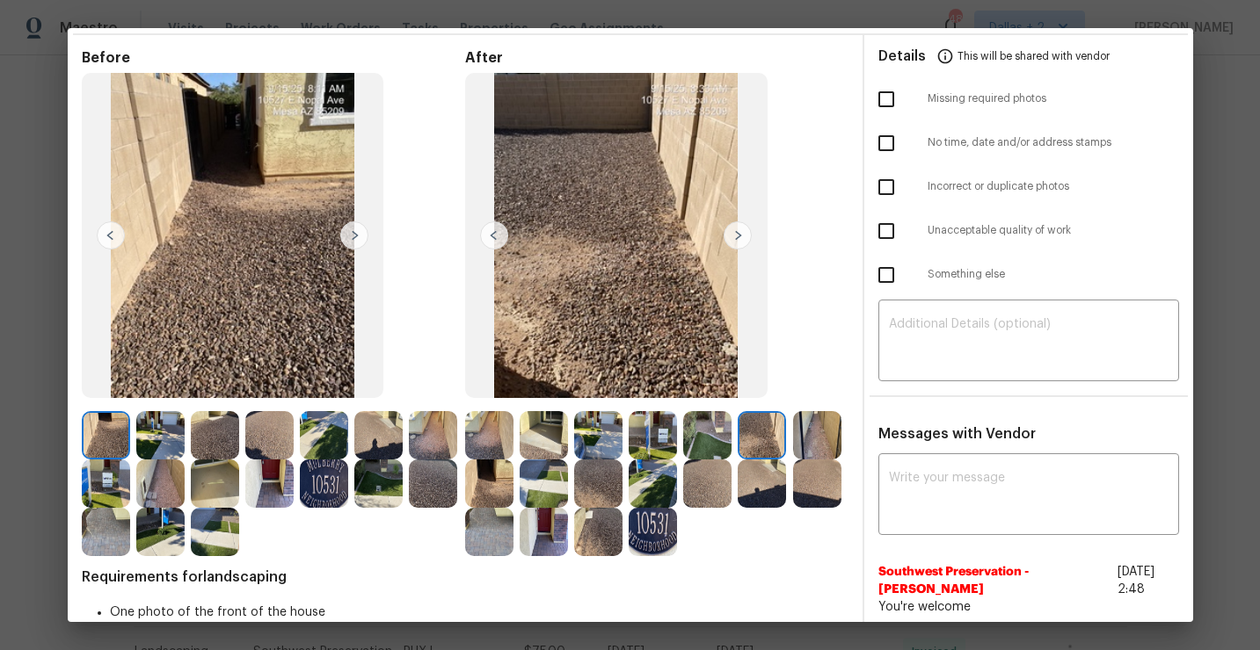 This screenshot has width=1260, height=650. What do you see at coordinates (1033, 56) in the screenshot?
I see `span: This will be shared with vendor` at bounding box center [1033, 56].